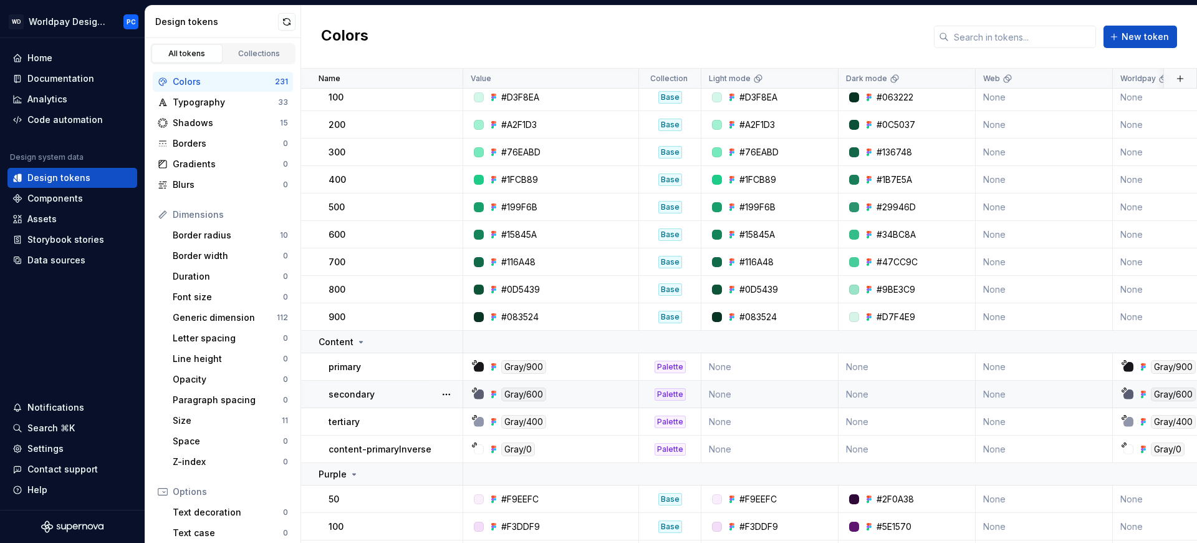 The image size is (1197, 543). What do you see at coordinates (225, 102) in the screenshot?
I see `div: Typography` at bounding box center [225, 102].